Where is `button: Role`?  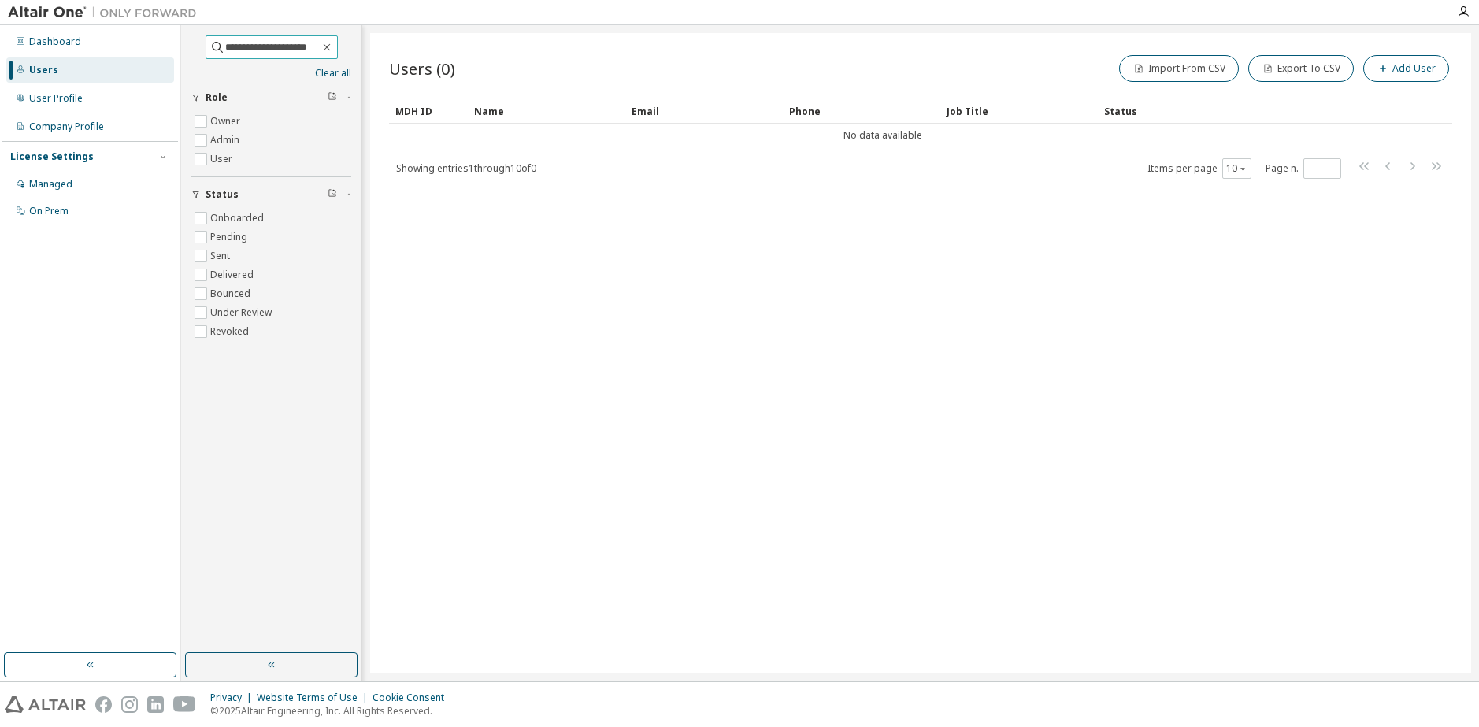 button: Role is located at coordinates (271, 98).